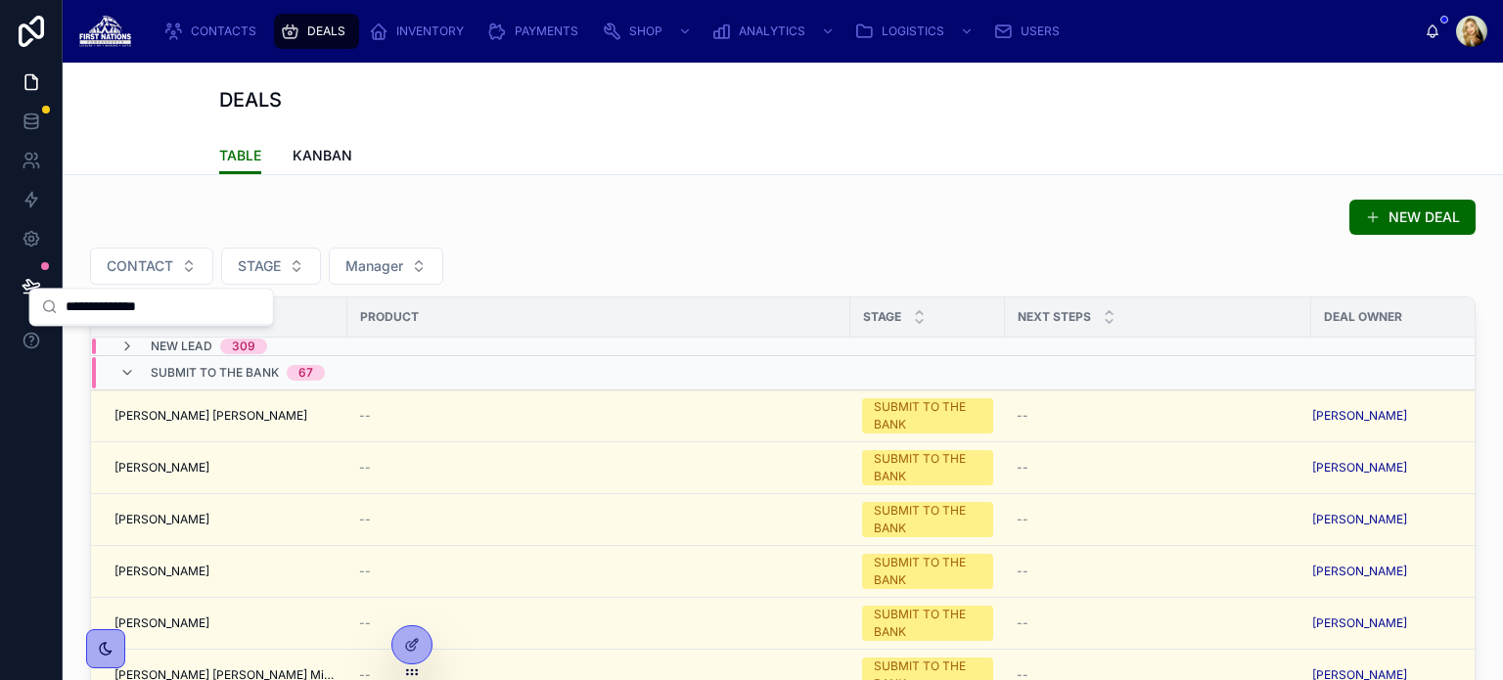  I want to click on div: 309, so click(244, 346).